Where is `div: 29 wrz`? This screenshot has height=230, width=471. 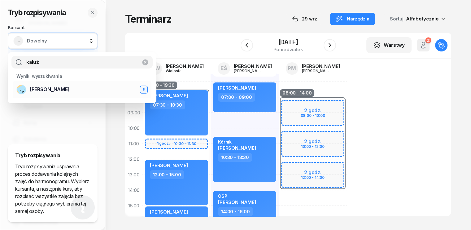
div: 29 wrz is located at coordinates (304, 19).